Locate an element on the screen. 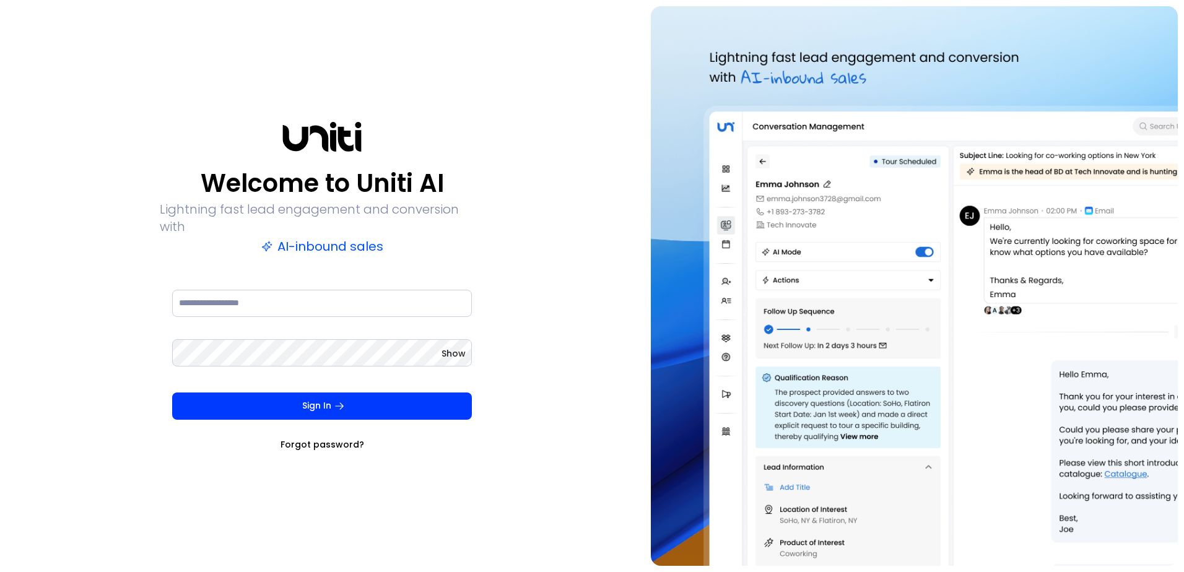 The width and height of the screenshot is (1184, 572). button: Show is located at coordinates (453, 353).